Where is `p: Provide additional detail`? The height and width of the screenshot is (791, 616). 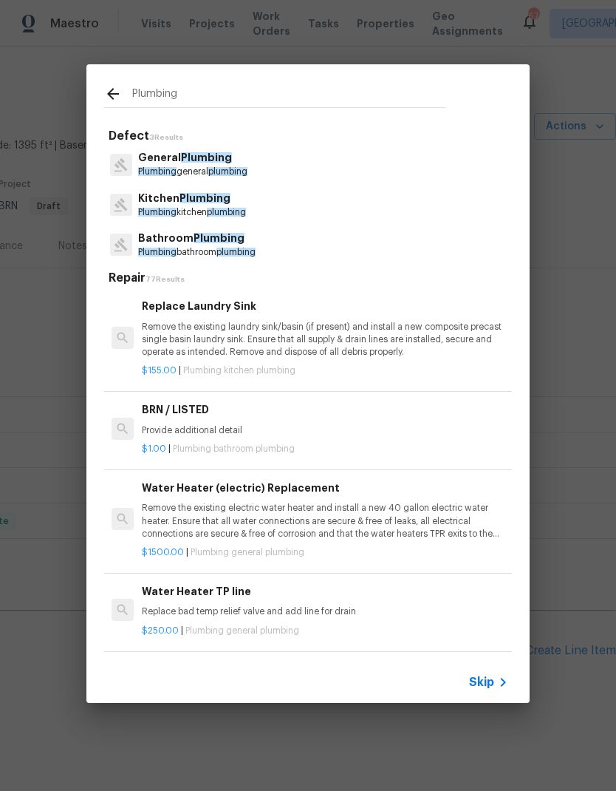
p: Provide additional detail is located at coordinates (325, 430).